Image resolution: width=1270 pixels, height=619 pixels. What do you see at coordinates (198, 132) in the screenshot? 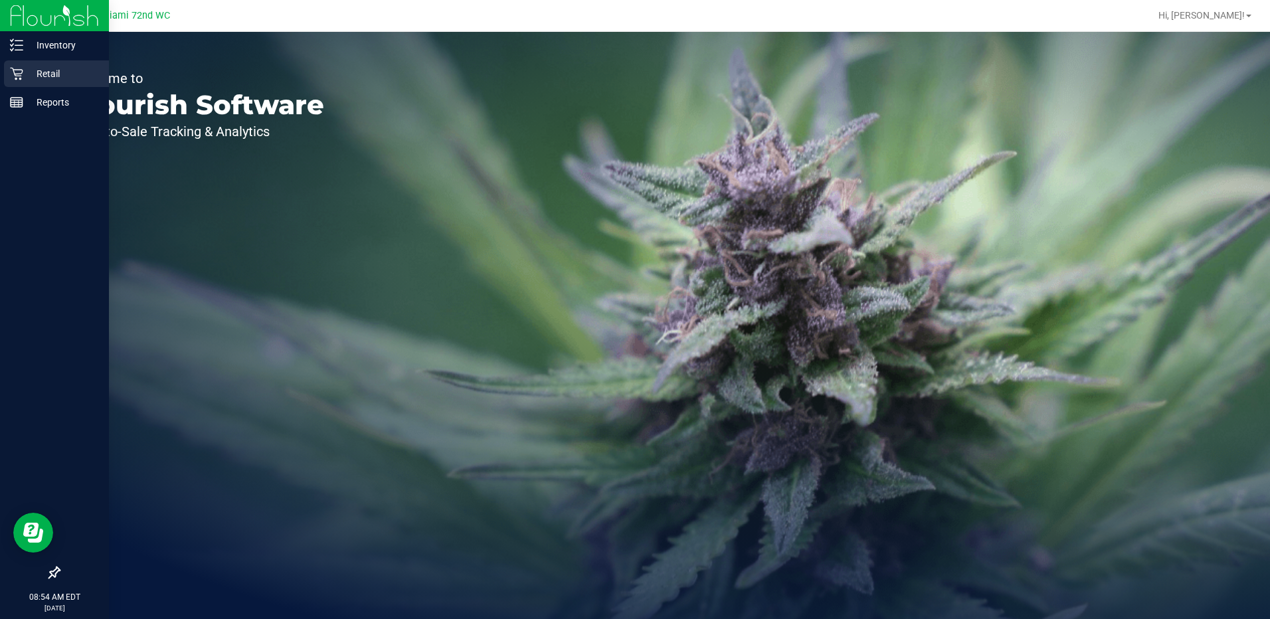
I see `p: Seed-to-Sale Tracking & Analytics` at bounding box center [198, 132].